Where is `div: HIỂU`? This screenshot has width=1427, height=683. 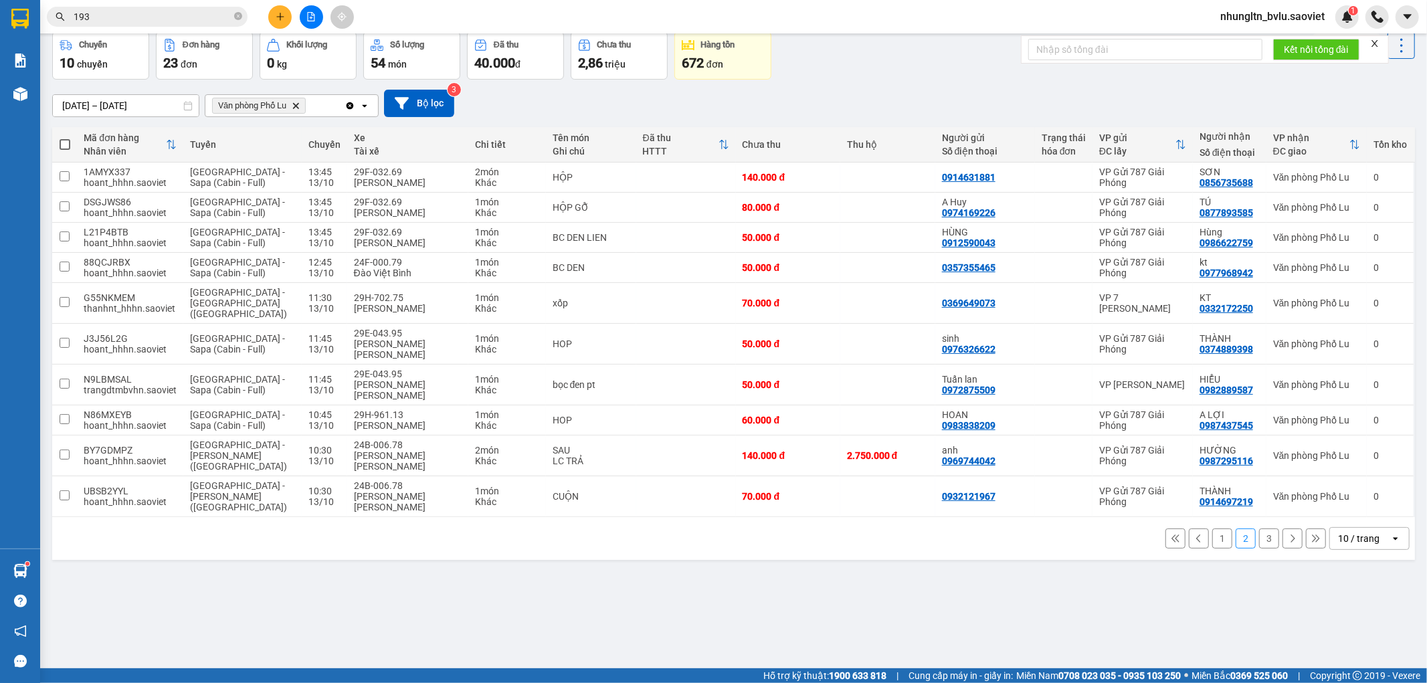 div: HIỂU is located at coordinates (1229, 379).